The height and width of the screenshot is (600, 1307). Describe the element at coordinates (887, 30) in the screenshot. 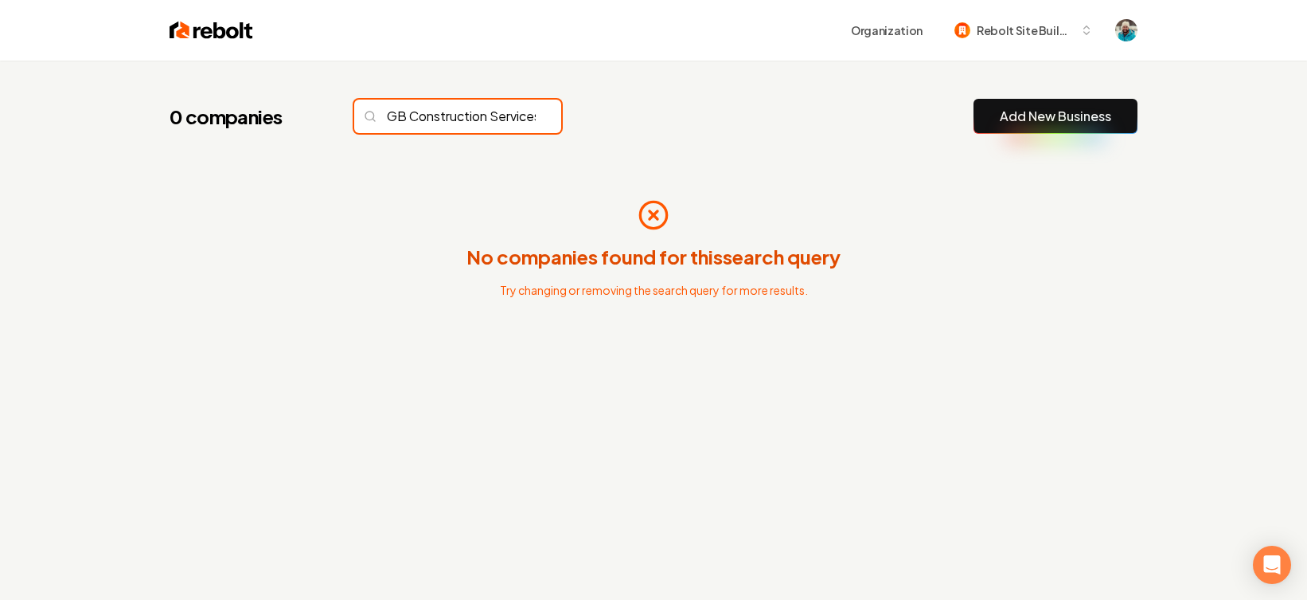

I see `button: Organization` at that location.